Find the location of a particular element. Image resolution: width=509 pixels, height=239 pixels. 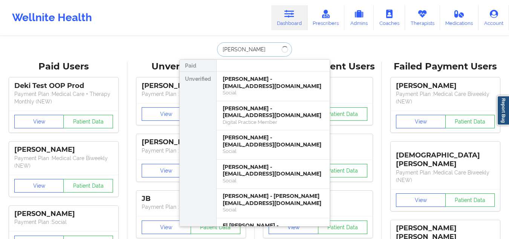

div: JB is located at coordinates (191, 198).